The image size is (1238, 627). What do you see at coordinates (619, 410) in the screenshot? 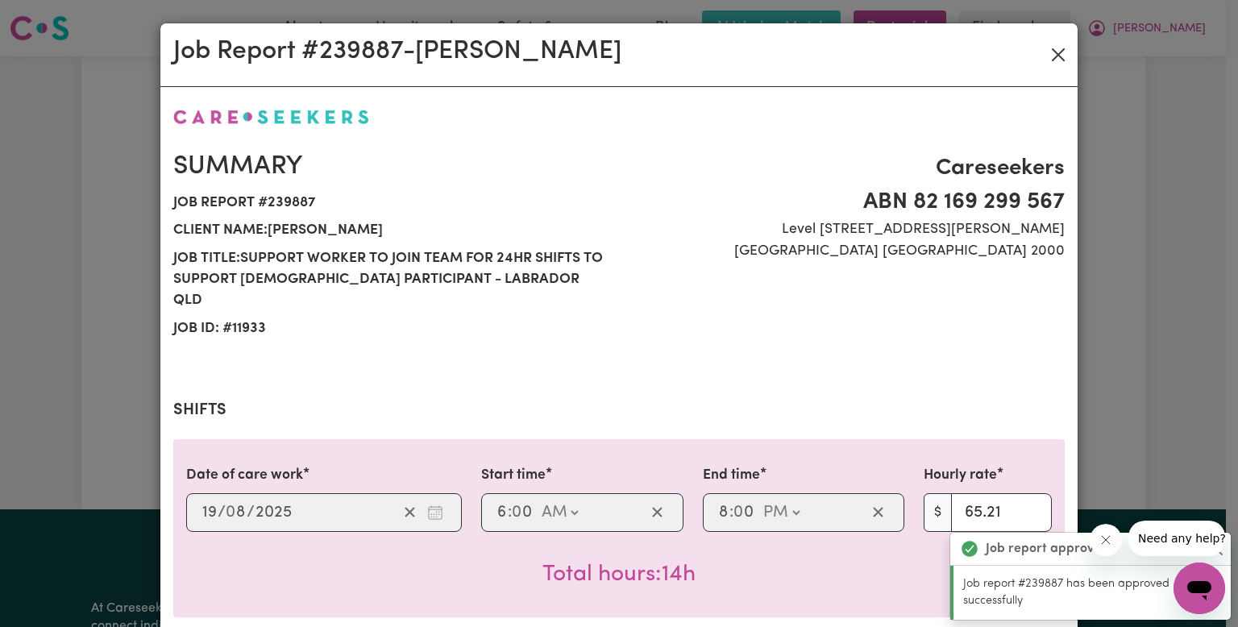
I see `h2: Shifts` at bounding box center [619, 410].